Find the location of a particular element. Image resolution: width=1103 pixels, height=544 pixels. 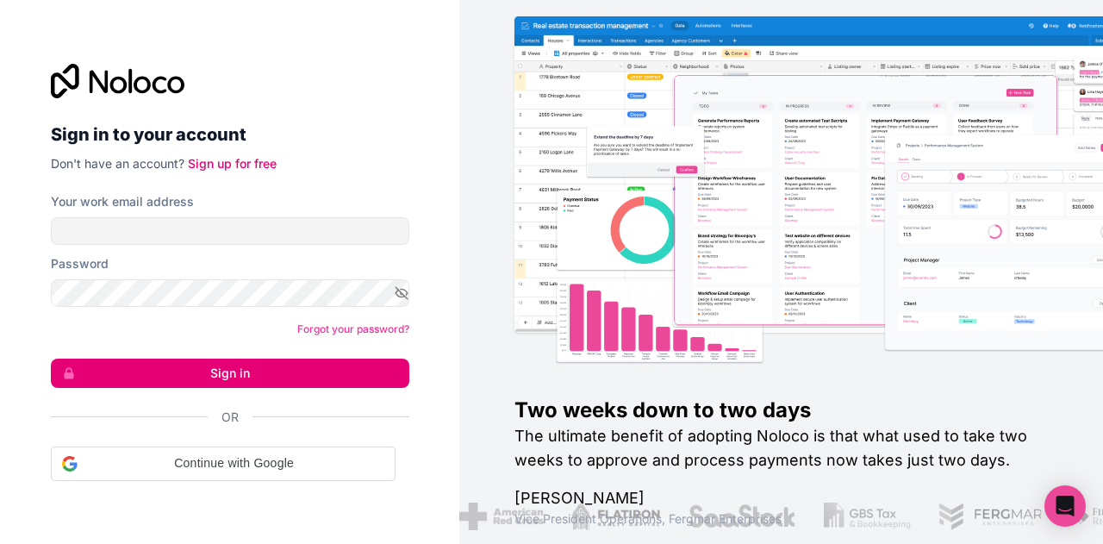

div: Continue with Google is located at coordinates (223, 464).